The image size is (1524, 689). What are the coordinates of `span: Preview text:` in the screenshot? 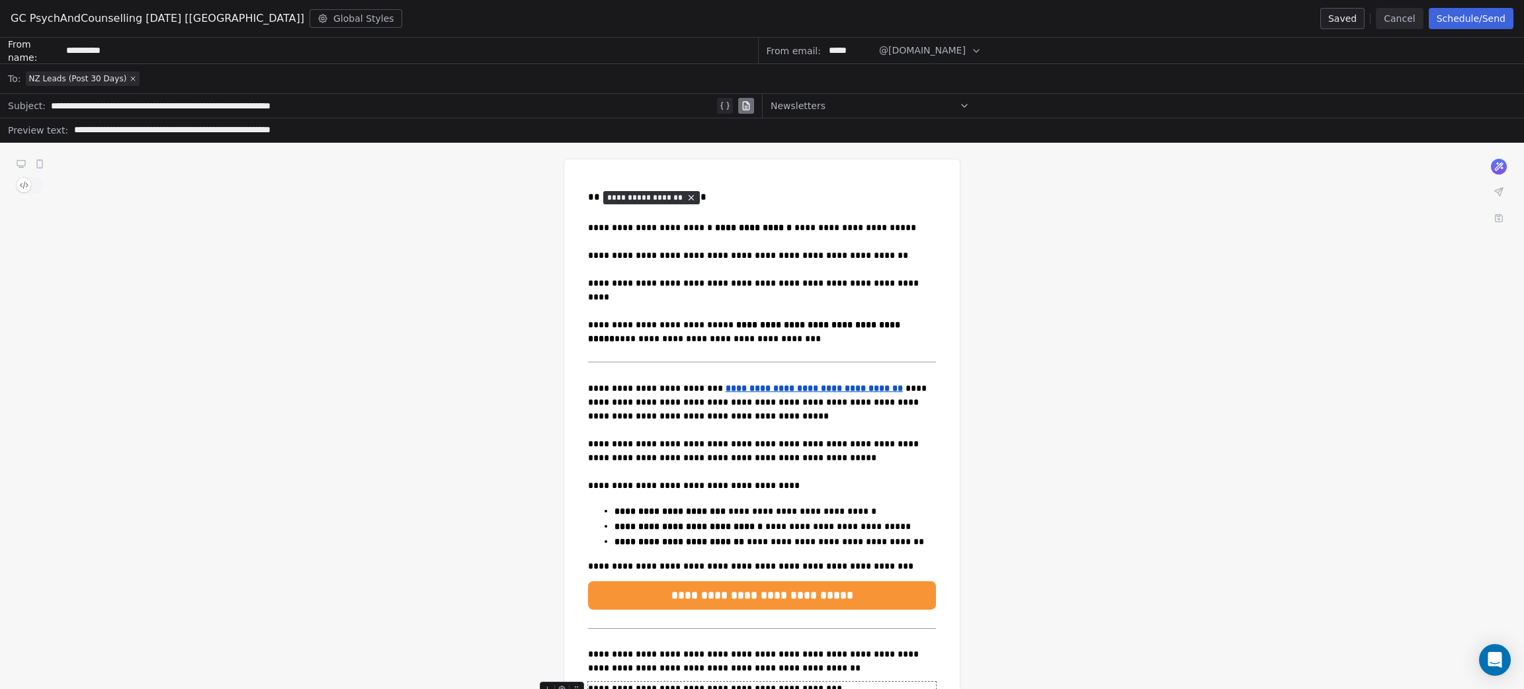 It's located at (38, 132).